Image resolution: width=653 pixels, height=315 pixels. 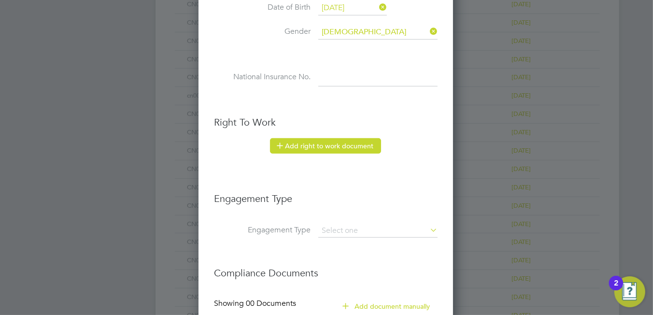 I want to click on span: 00 Documents, so click(x=271, y=303).